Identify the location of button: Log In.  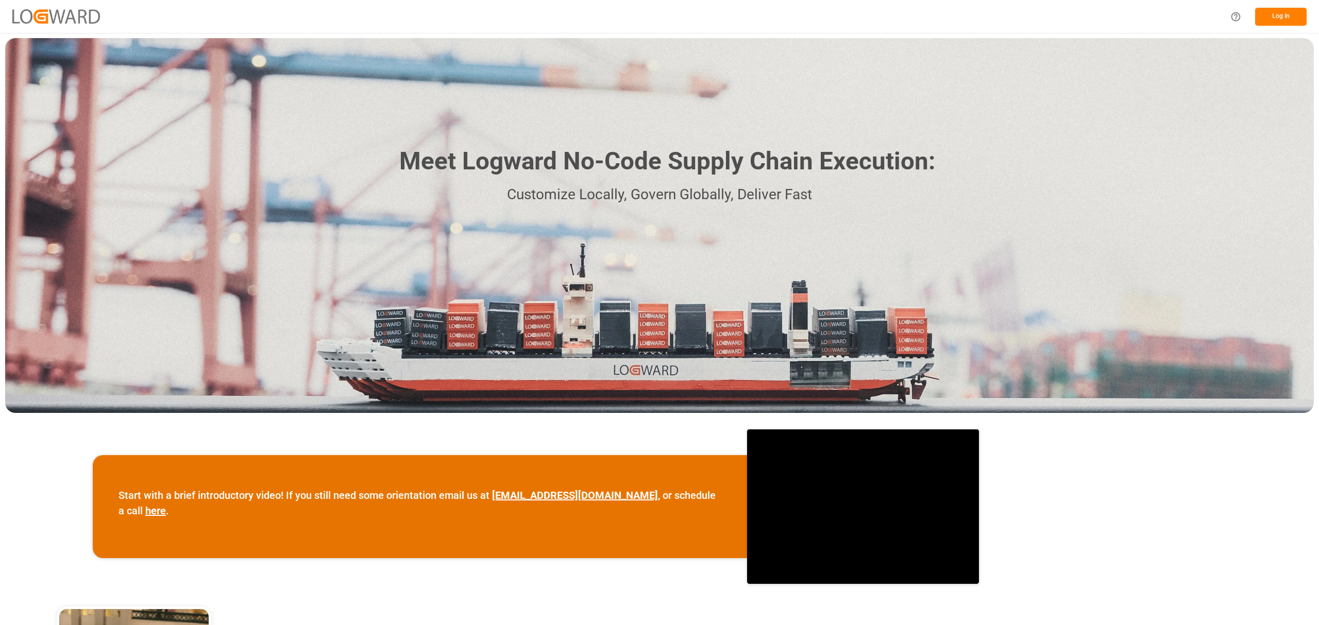
(1281, 16).